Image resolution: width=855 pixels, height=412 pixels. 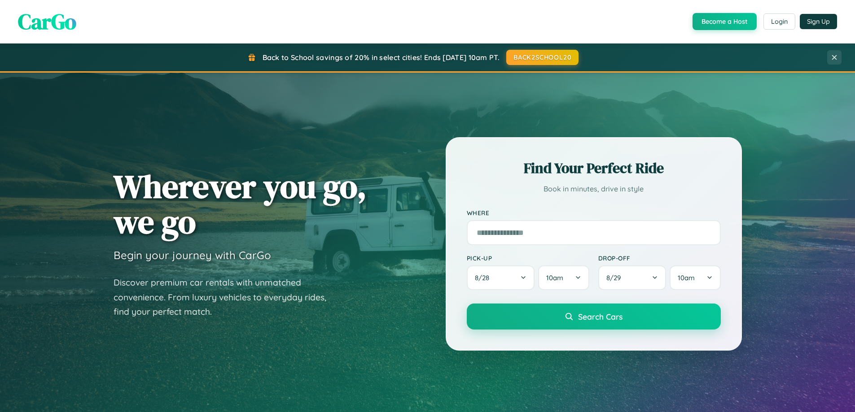 I want to click on p: Book in minutes, drive in style, so click(x=594, y=189).